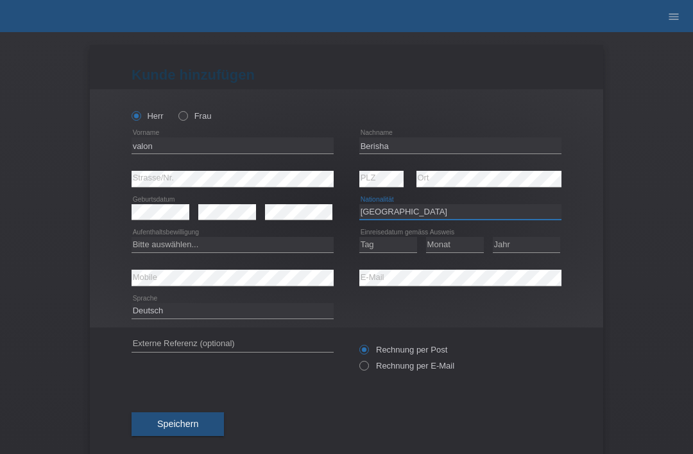 Image resolution: width=693 pixels, height=454 pixels. I want to click on label: Rechnung per E-Mail, so click(407, 365).